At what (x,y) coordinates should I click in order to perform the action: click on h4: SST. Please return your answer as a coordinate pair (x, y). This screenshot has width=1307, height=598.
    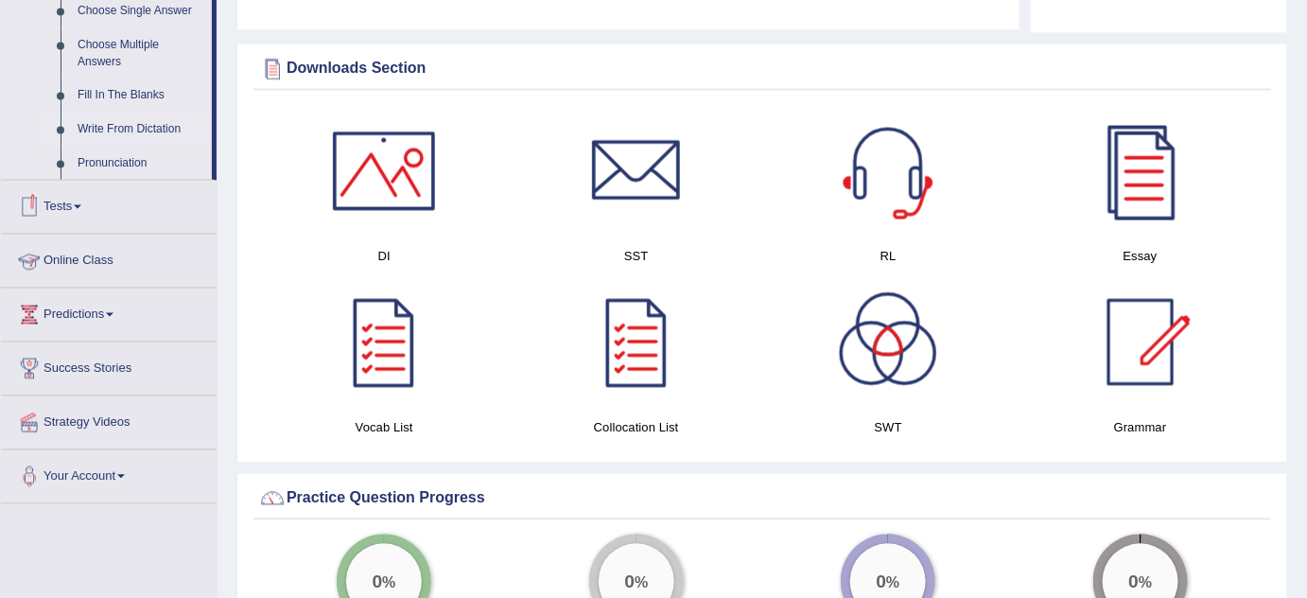
    Looking at the image, I should click on (637, 256).